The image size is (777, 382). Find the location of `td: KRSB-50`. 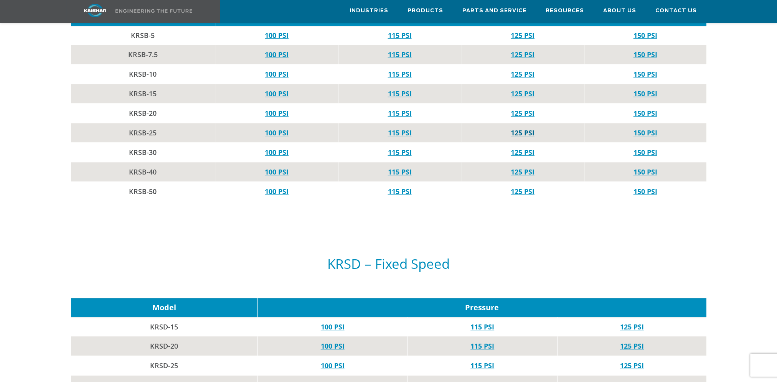

td: KRSB-50 is located at coordinates (143, 192).